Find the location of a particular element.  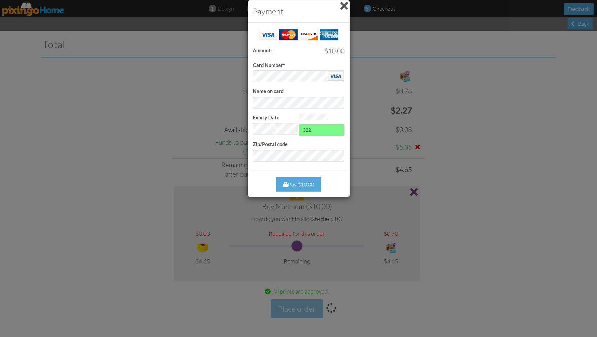

img: visa.png is located at coordinates (336, 76).